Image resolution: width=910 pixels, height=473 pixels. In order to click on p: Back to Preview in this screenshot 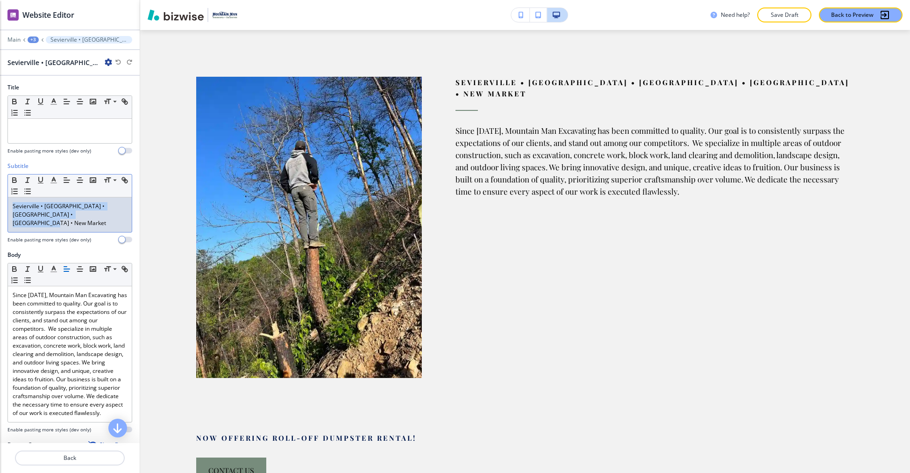, I will do `click(853, 15)`.